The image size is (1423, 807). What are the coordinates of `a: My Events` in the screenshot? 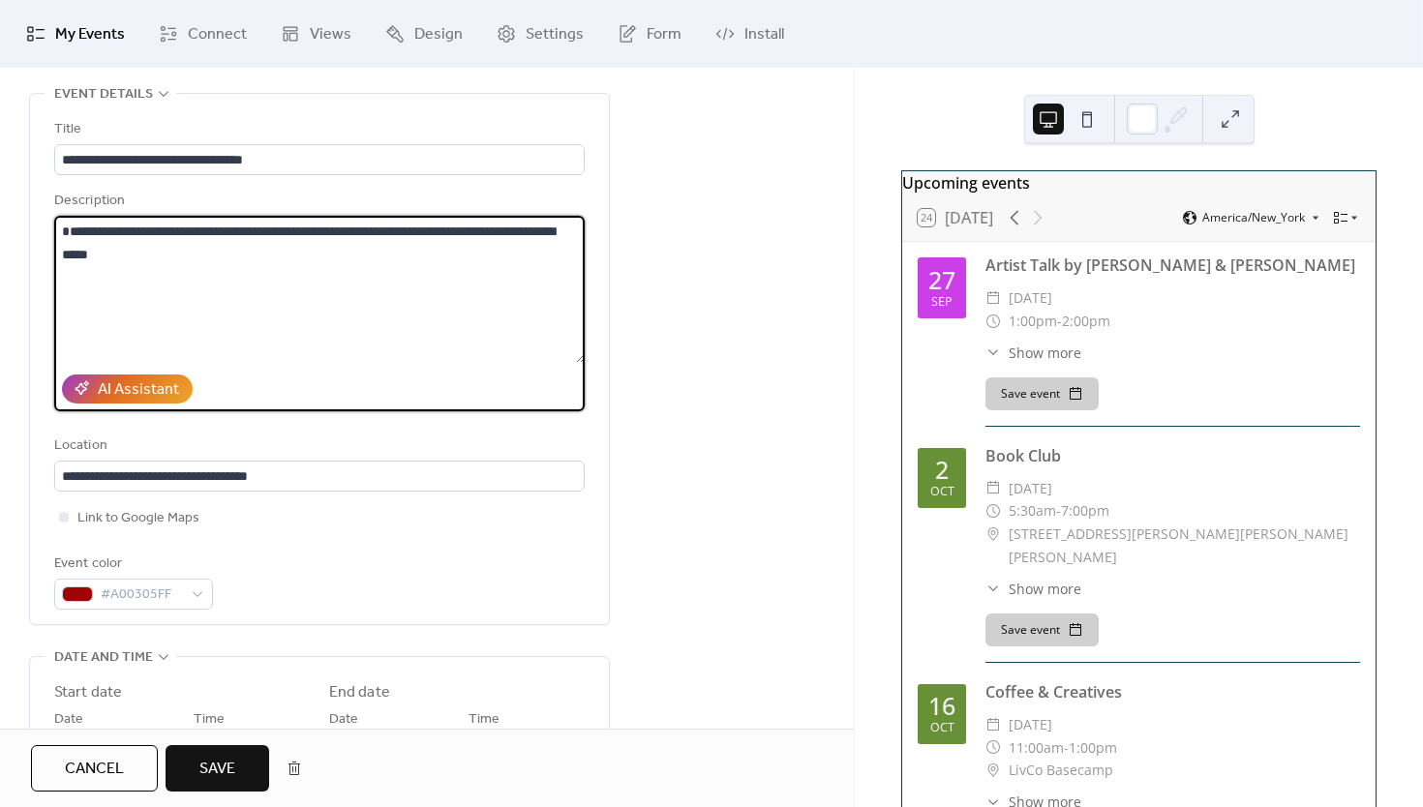 It's located at (75, 34).